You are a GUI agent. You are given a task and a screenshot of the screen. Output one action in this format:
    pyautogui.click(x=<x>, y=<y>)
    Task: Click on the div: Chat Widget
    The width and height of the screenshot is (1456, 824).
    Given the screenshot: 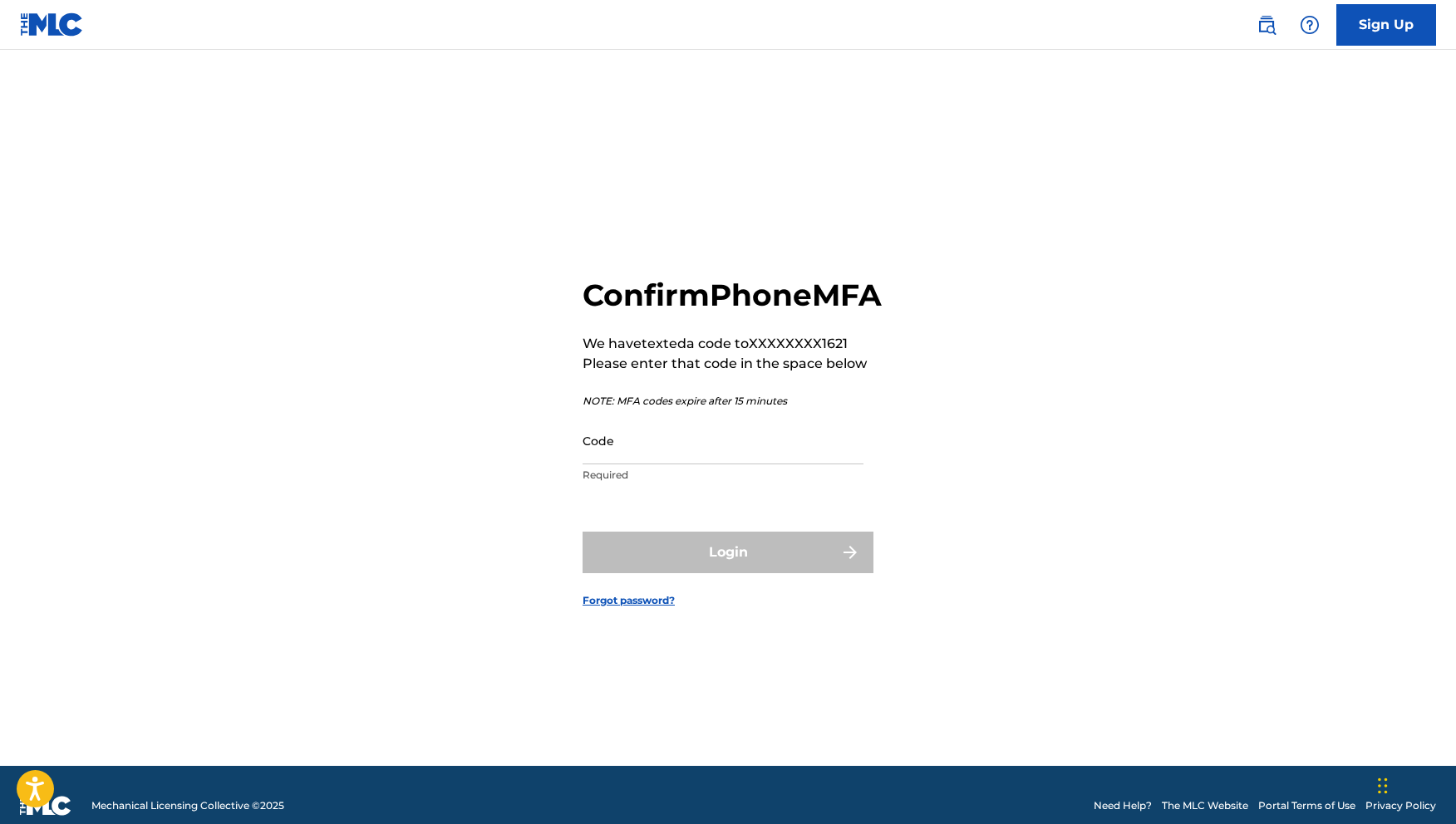 What is the action you would take?
    pyautogui.click(x=1414, y=784)
    